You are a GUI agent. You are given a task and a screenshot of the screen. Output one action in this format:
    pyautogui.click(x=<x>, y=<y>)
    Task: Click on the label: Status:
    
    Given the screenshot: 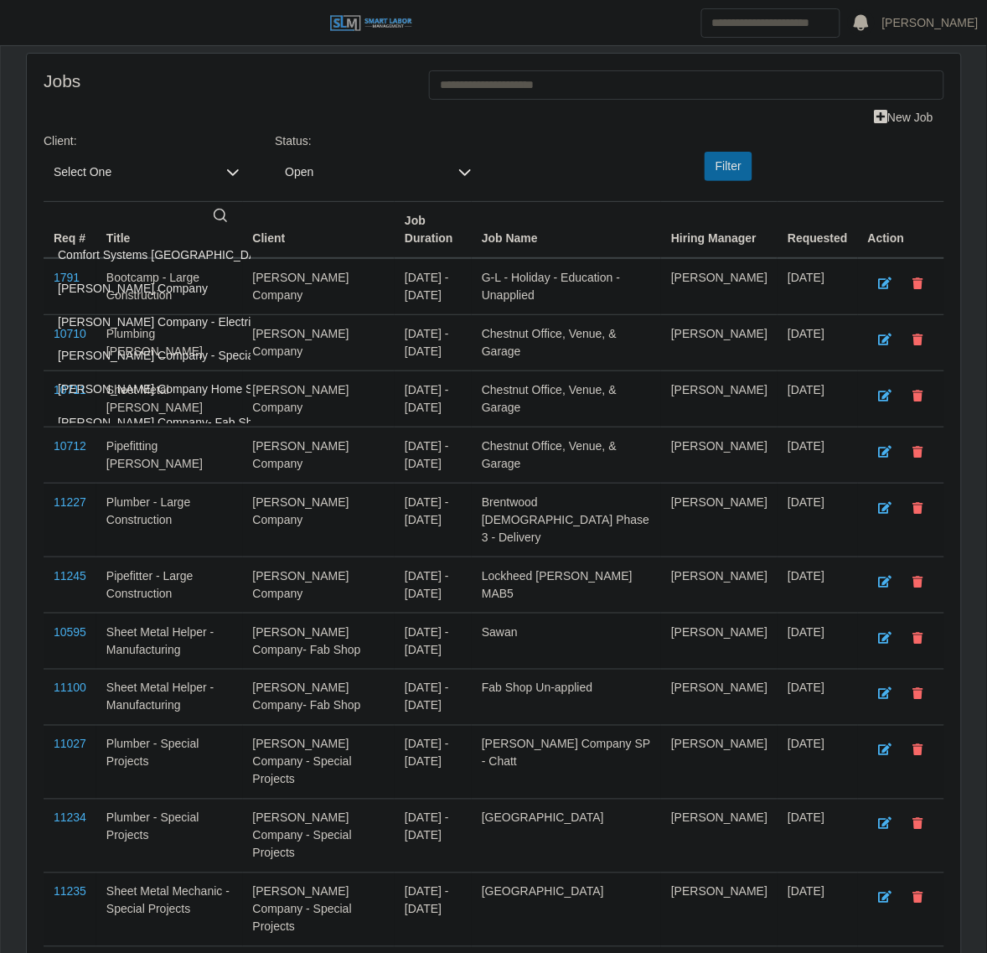 What is the action you would take?
    pyautogui.click(x=293, y=141)
    